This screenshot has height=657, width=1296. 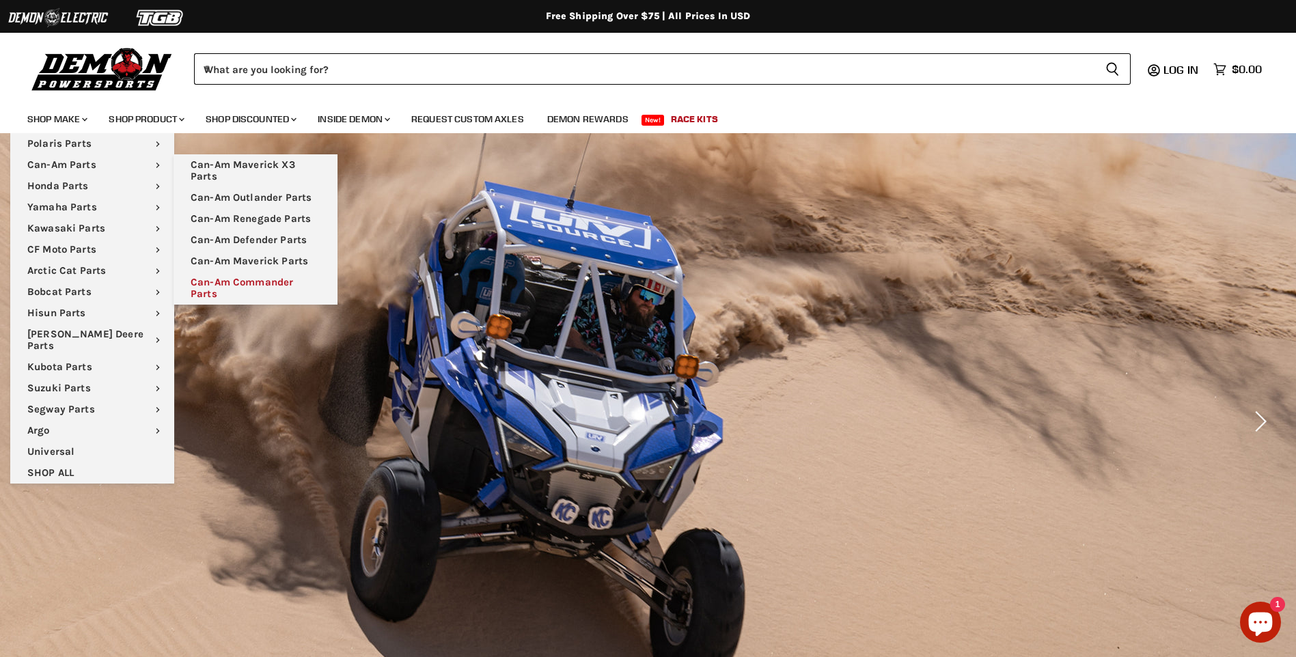 What do you see at coordinates (694, 119) in the screenshot?
I see `a: Race Kits` at bounding box center [694, 119].